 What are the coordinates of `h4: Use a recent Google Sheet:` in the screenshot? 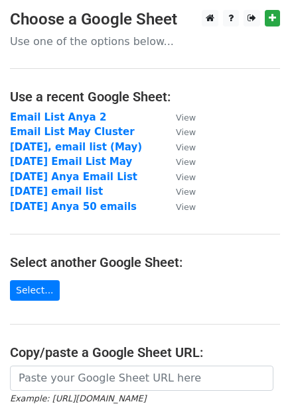 It's located at (144, 97).